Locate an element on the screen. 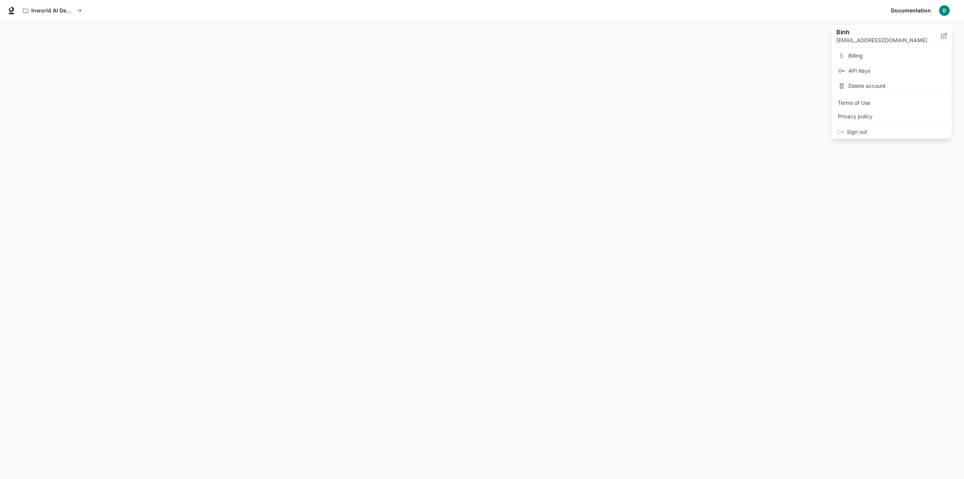  div: Delete account is located at coordinates (892, 86).